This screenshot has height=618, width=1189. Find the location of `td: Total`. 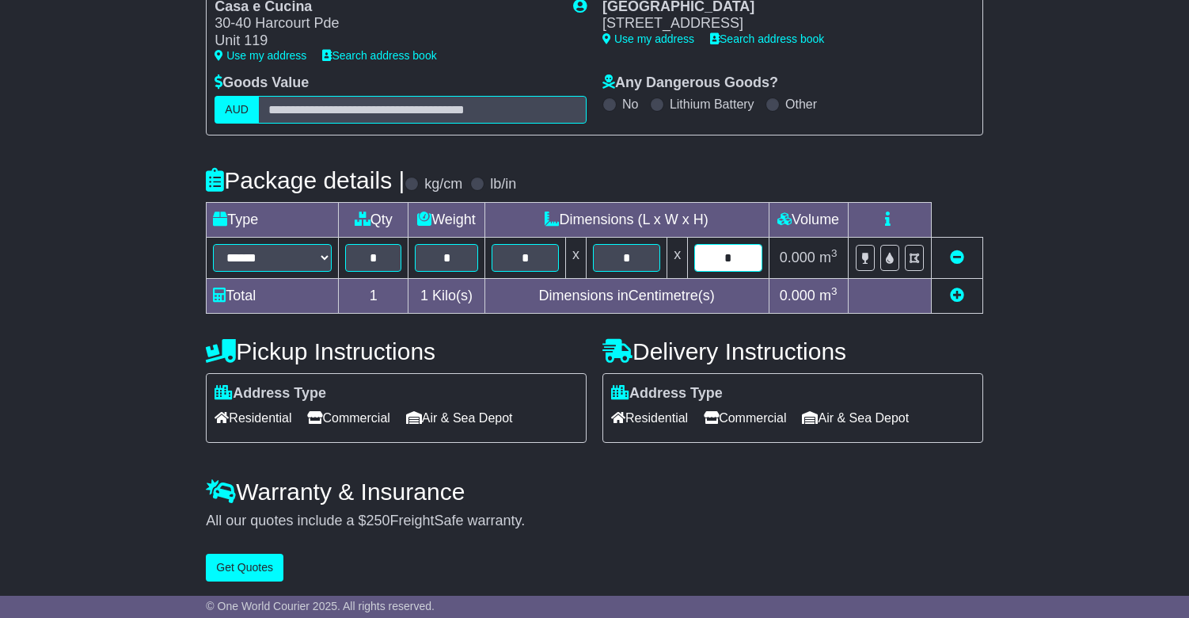

td: Total is located at coordinates (272, 295).